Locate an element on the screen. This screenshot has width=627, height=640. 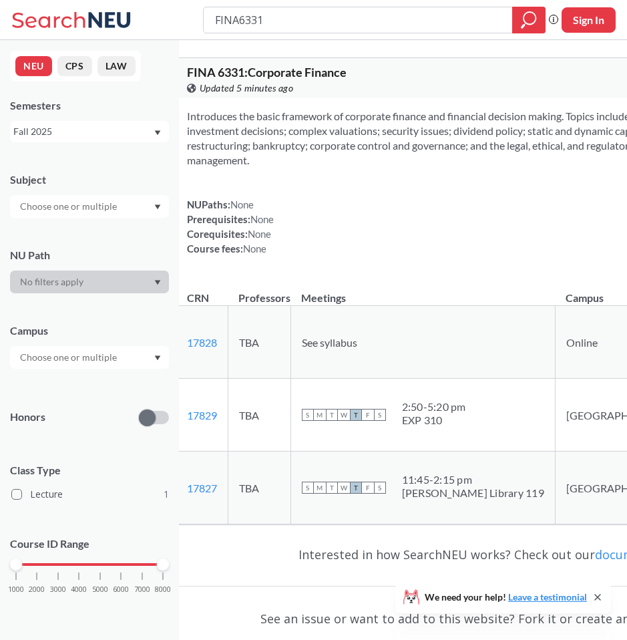
span: Class Type is located at coordinates (89, 470).